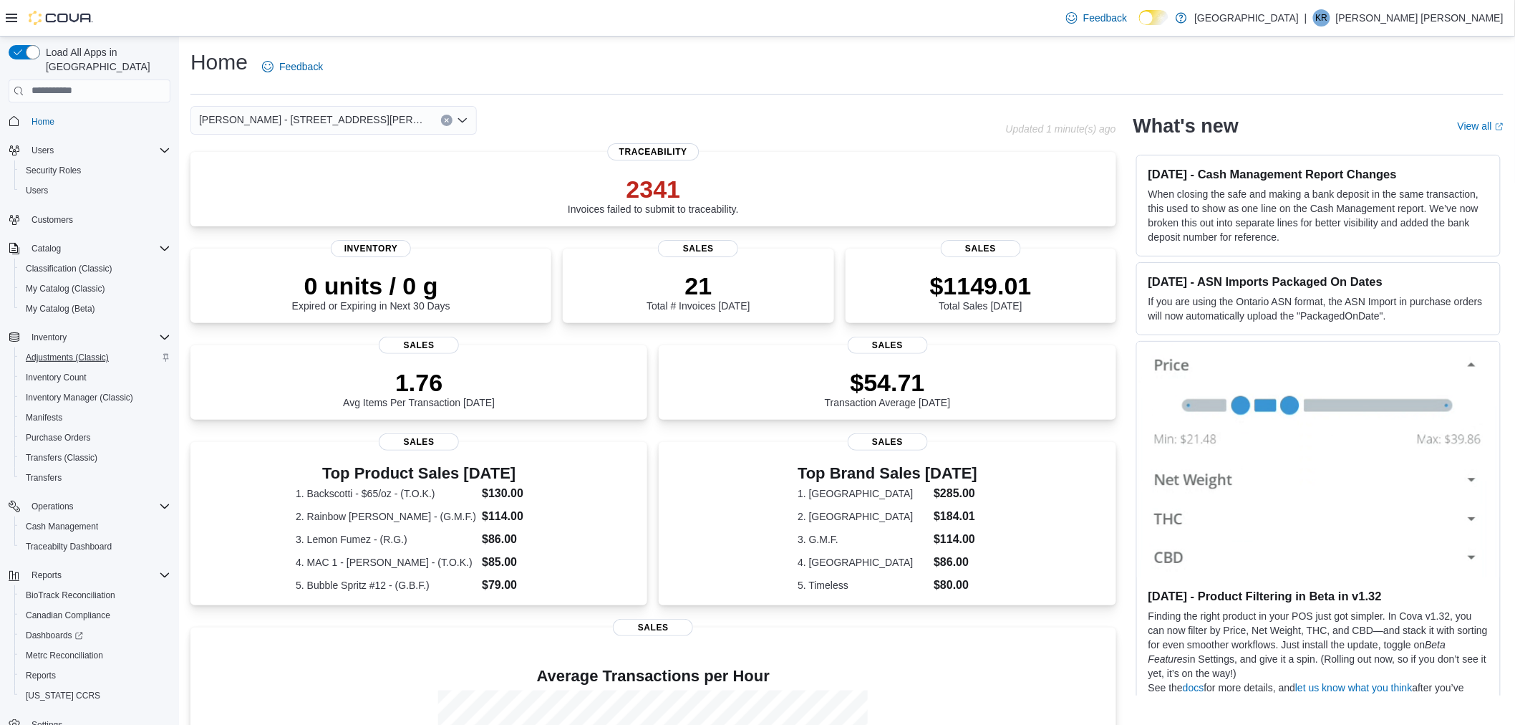 The height and width of the screenshot is (725, 1515). Describe the element at coordinates (1139, 25) in the screenshot. I see `span: Dark Mode` at that location.